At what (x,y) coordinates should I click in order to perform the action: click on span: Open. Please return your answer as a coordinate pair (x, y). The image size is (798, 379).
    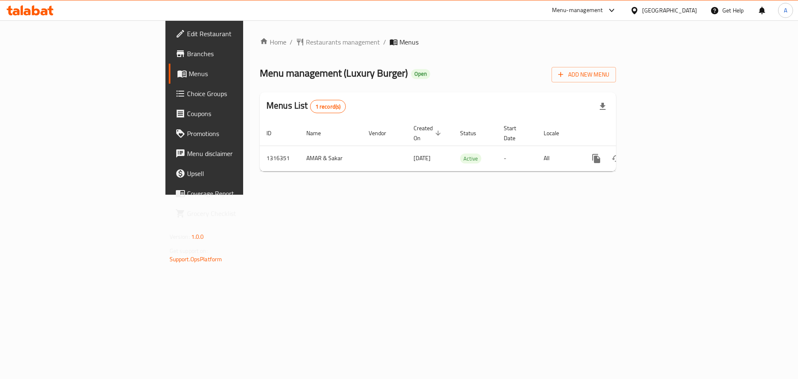
    Looking at the image, I should click on (421, 74).